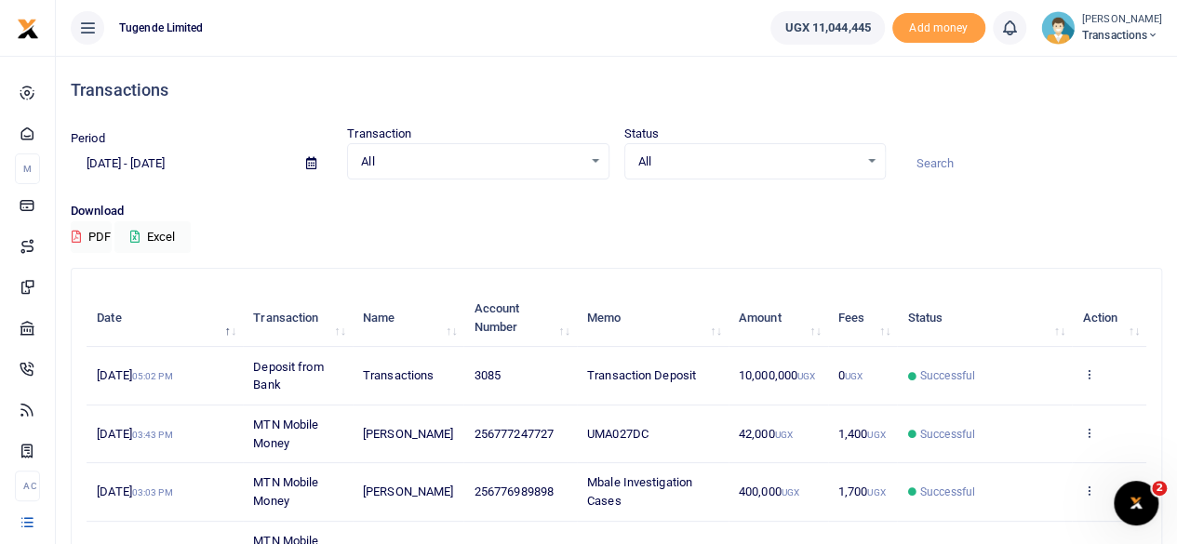 This screenshot has height=544, width=1177. I want to click on h4: Transactions, so click(616, 90).